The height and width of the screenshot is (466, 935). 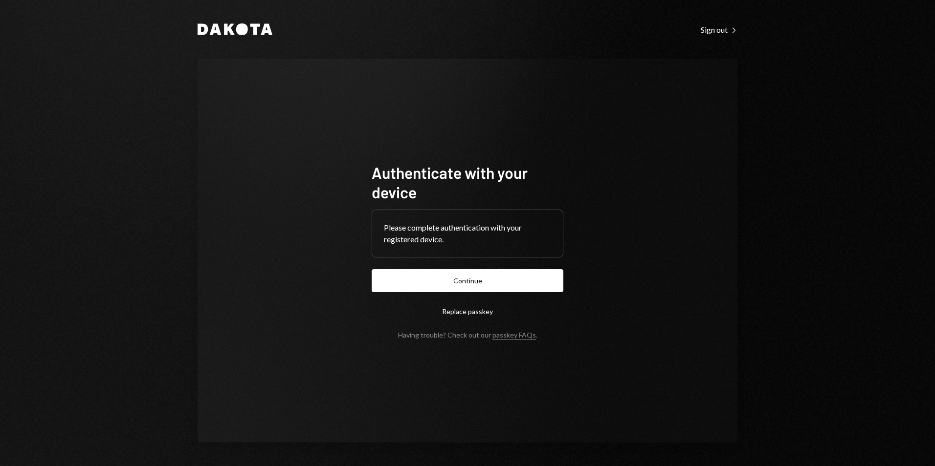 What do you see at coordinates (514, 335) in the screenshot?
I see `a: passkey FAQs` at bounding box center [514, 335].